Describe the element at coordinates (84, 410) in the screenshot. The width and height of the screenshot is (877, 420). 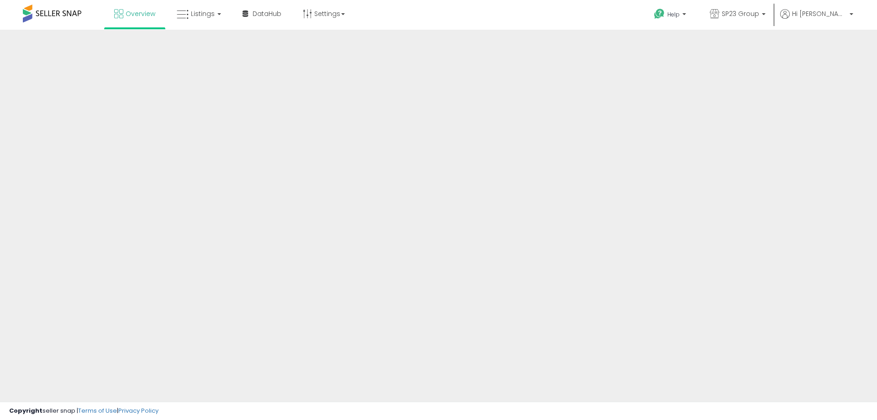
I see `div: seller snap | |` at that location.